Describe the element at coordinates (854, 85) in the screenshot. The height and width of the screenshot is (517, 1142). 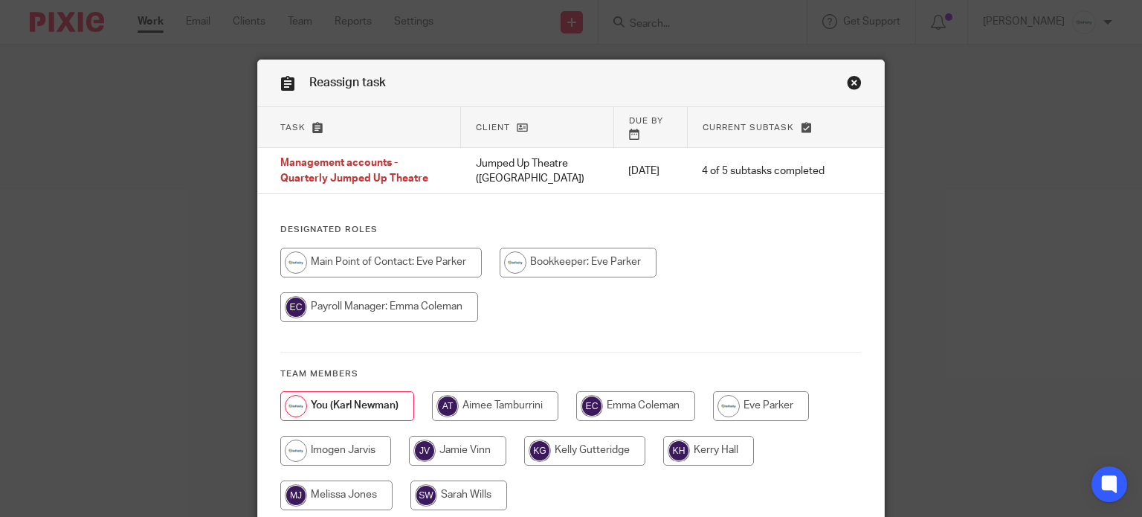
I see `a: Close this dialog window` at that location.